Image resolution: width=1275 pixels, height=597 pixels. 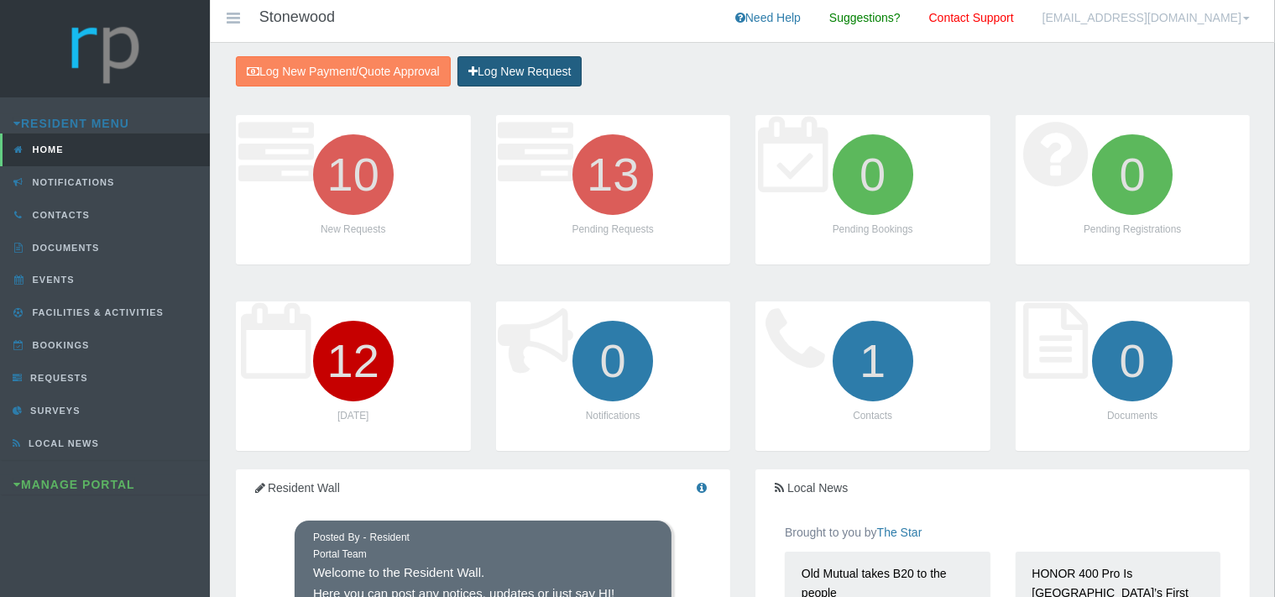 What do you see at coordinates (46, 149) in the screenshot?
I see `span: Home` at bounding box center [46, 149].